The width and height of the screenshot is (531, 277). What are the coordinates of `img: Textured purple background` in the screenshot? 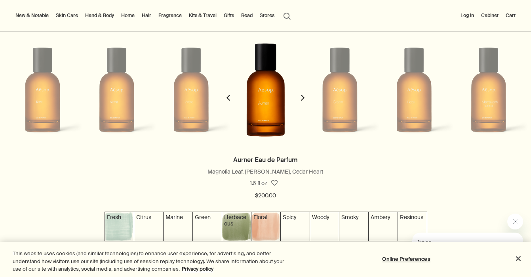 It's located at (324, 226).